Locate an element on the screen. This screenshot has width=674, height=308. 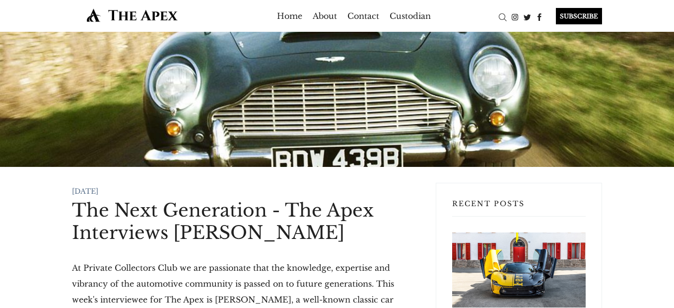
a: Twitter is located at coordinates (527, 16).